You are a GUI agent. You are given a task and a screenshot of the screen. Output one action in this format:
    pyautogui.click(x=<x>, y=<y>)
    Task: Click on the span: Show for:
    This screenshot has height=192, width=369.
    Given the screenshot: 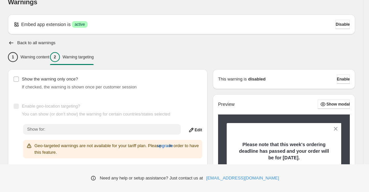 What is the action you would take?
    pyautogui.click(x=36, y=129)
    